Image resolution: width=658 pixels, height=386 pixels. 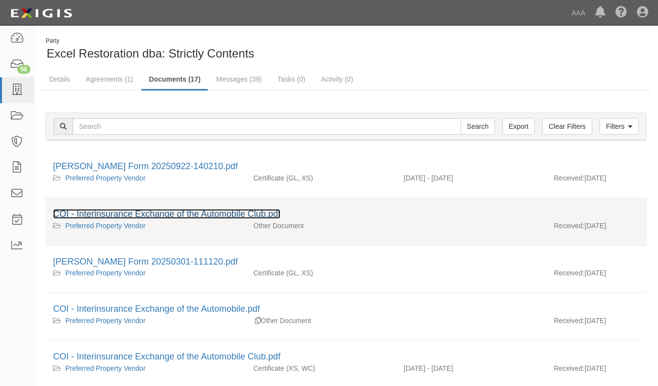 What do you see at coordinates (41, 13) in the screenshot?
I see `img: logo-5460c22ac91f19d4615b14bd174203de0afe785f0fc80cf4dbbc73dc1793850b.png` at bounding box center [41, 13].